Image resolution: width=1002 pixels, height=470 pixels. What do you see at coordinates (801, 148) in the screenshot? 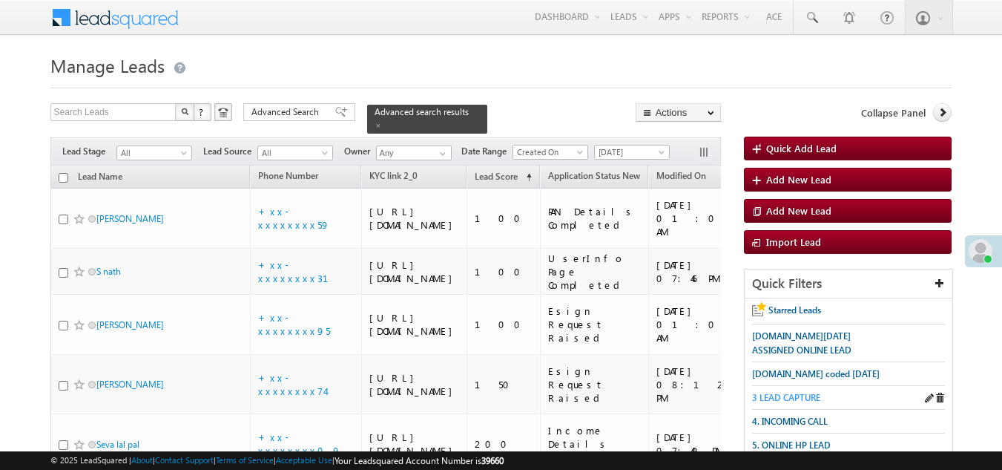
I see `span: Quick Add Lead` at bounding box center [801, 148].